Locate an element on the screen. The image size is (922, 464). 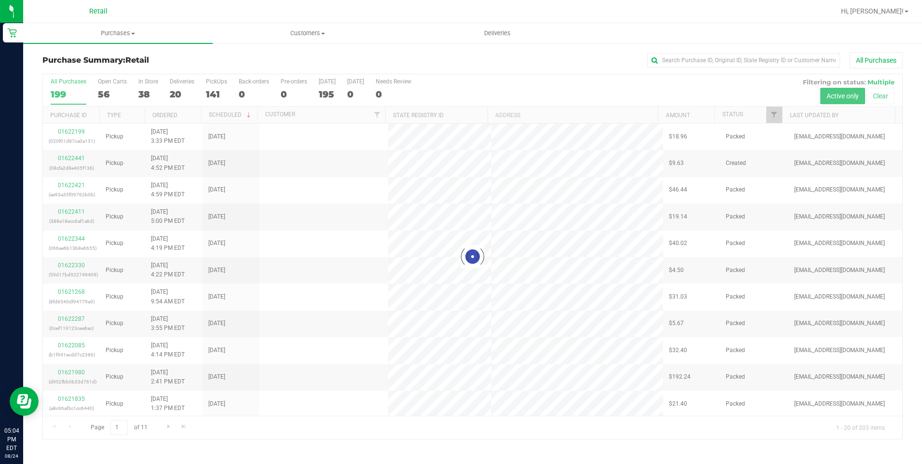
span: Deliveries is located at coordinates (497, 33).